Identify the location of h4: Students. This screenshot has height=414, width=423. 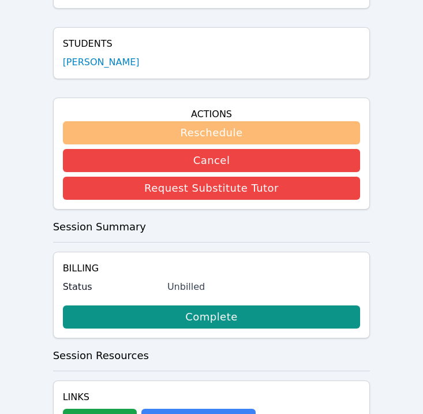
(212, 44).